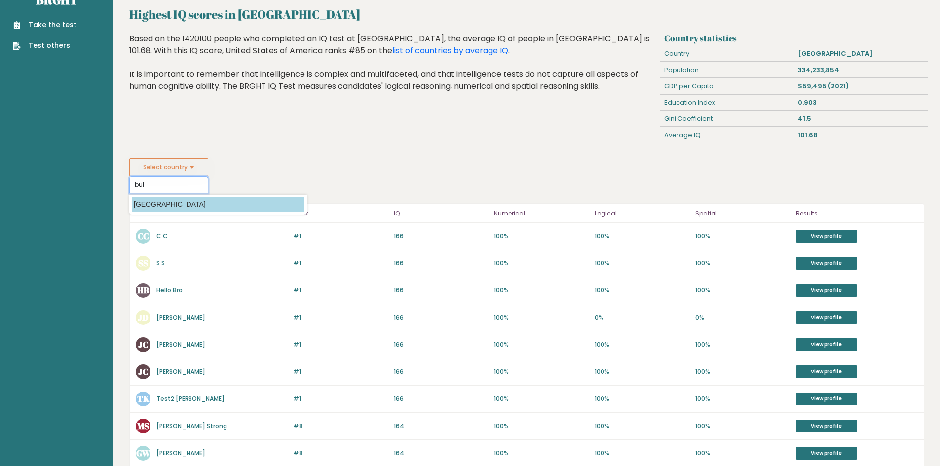 The image size is (940, 466). I want to click on a: Hello Bro, so click(169, 290).